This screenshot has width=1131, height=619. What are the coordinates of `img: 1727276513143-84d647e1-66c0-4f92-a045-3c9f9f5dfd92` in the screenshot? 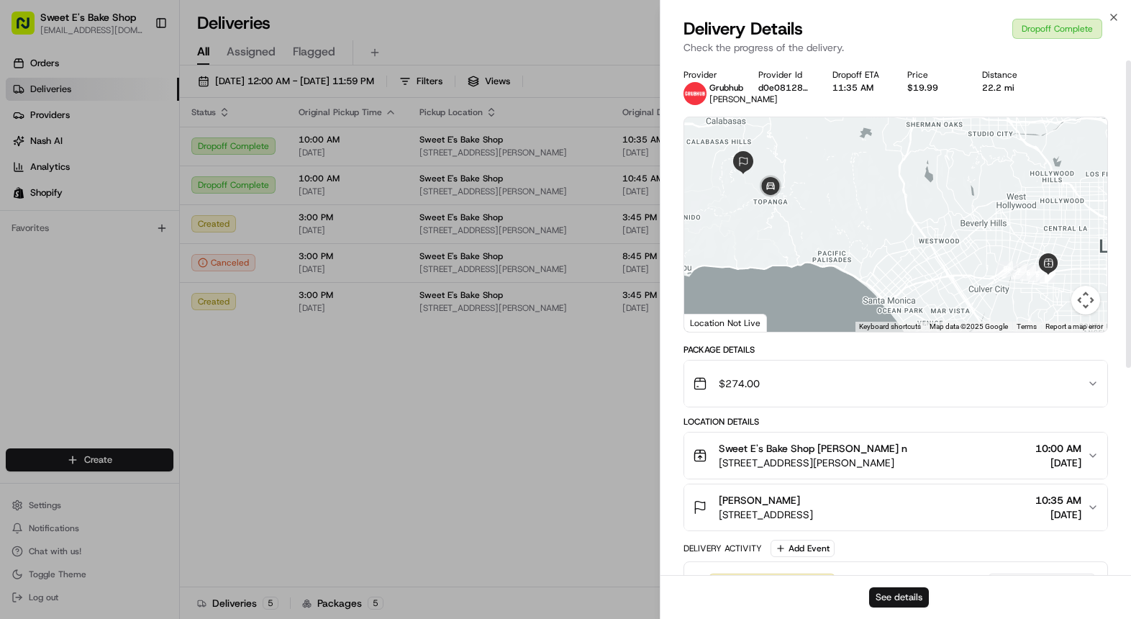 It's located at (43, 150).